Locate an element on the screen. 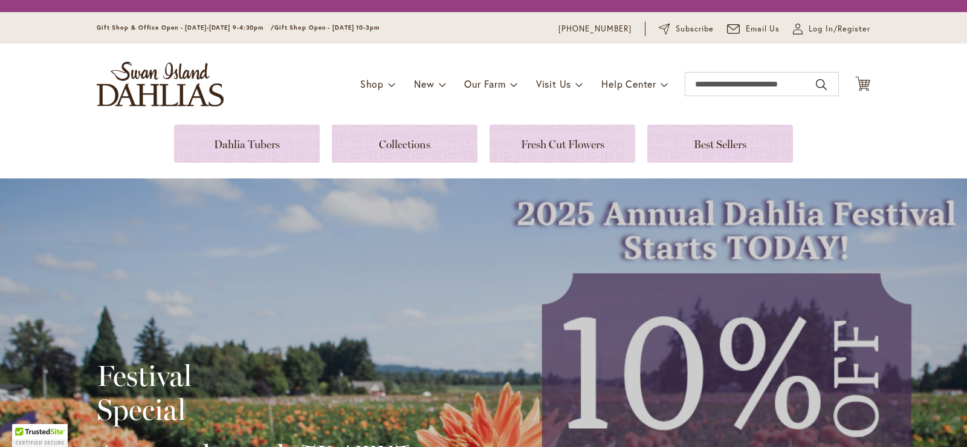 The image size is (967, 447). a: Email Us is located at coordinates (754, 29).